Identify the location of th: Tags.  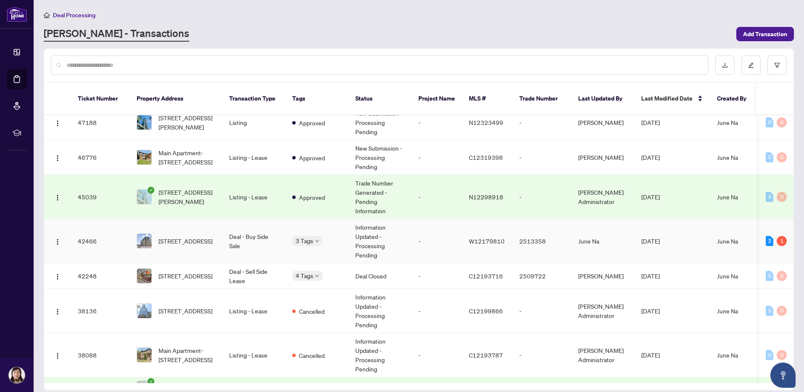
(317, 99).